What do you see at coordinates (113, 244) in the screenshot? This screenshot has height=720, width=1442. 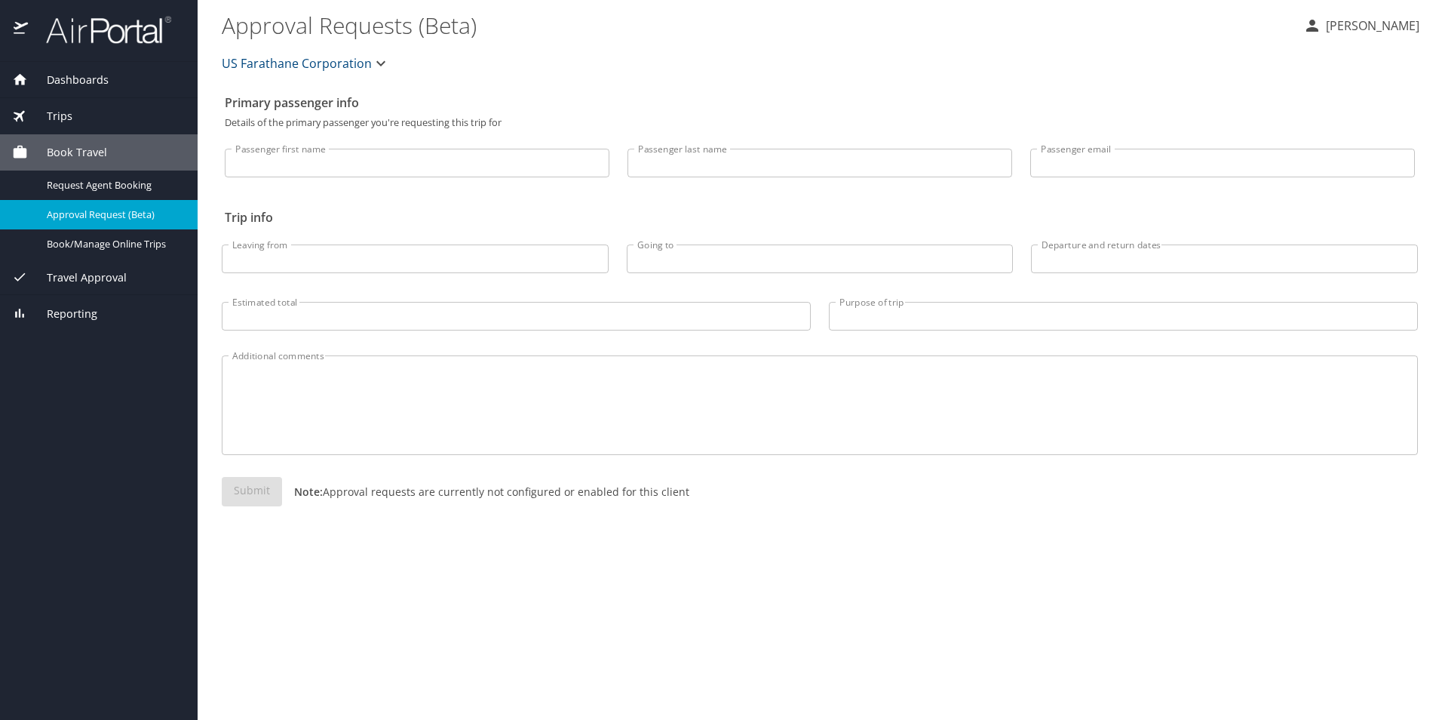 I see `span: Book/Manage Online Trips` at bounding box center [113, 244].